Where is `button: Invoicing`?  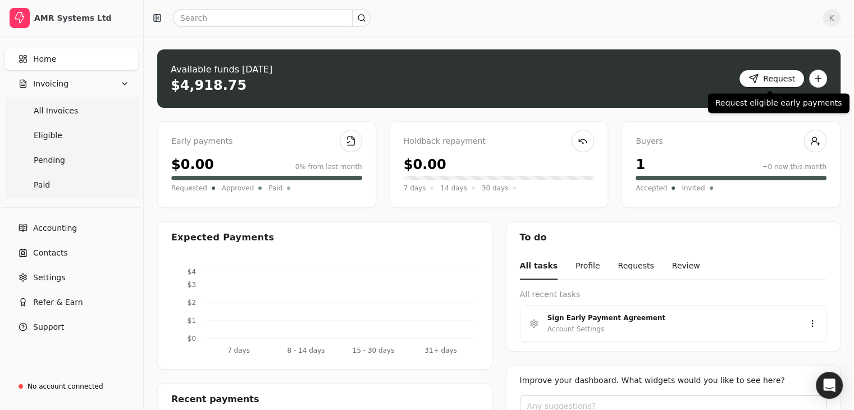
button: Invoicing is located at coordinates (71, 84).